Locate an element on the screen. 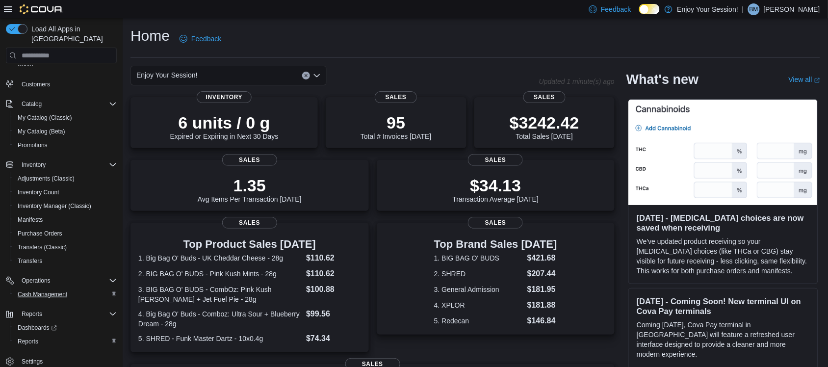 This screenshot has width=828, height=367. dd: $99.56 is located at coordinates (333, 314).